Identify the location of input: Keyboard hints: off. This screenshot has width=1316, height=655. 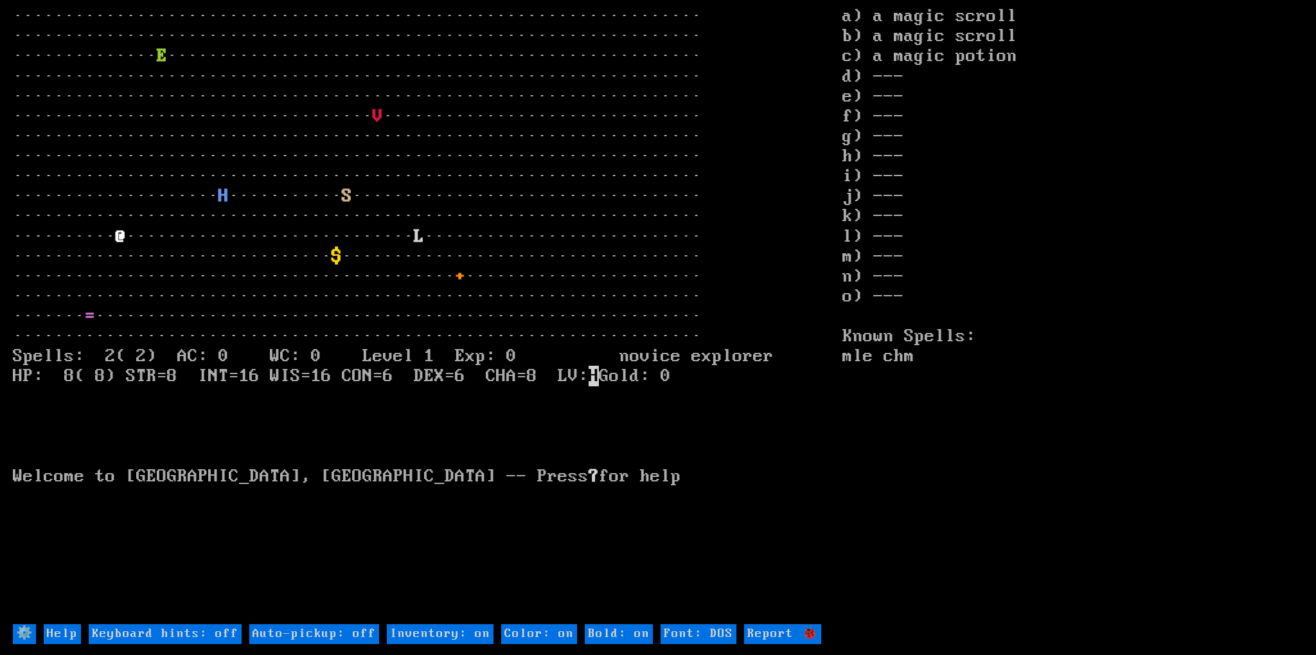
(165, 633).